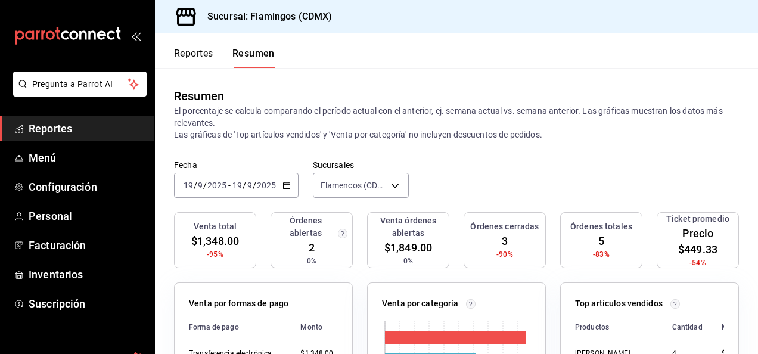  I want to click on span: $1,849.00, so click(408, 247).